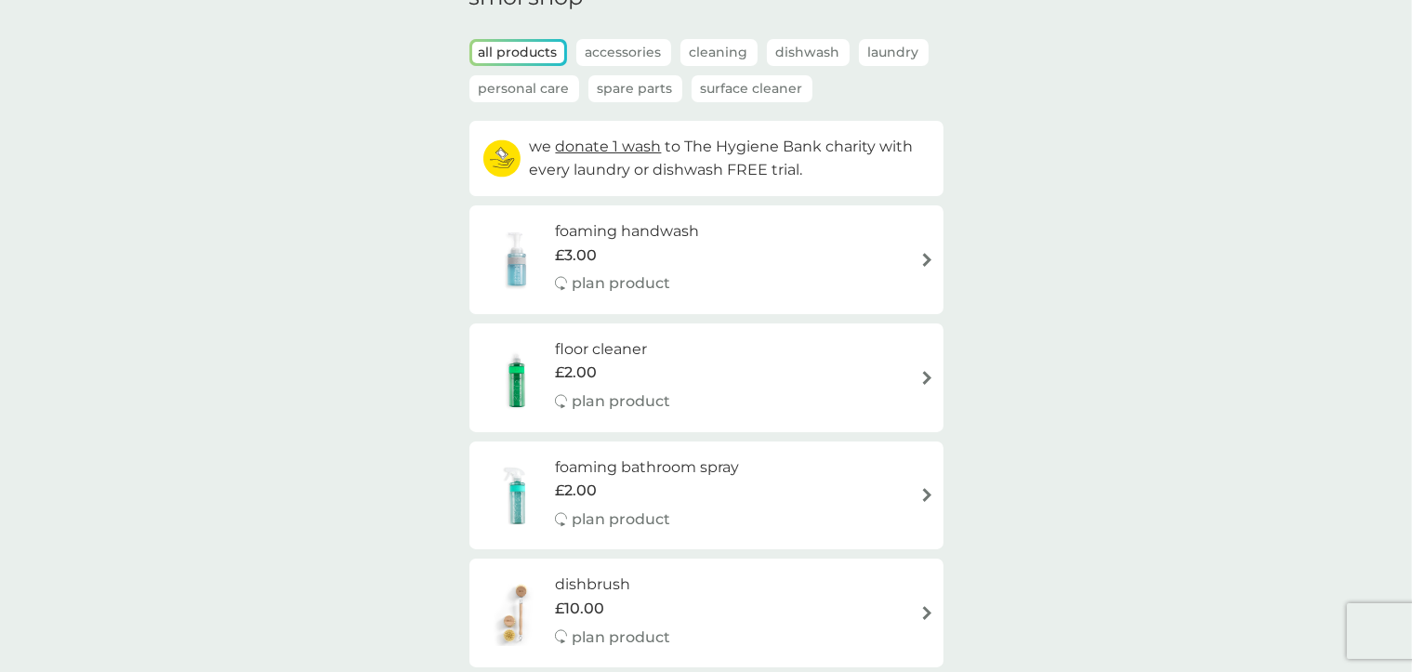 Image resolution: width=1412 pixels, height=672 pixels. I want to click on button: Dishwash, so click(808, 52).